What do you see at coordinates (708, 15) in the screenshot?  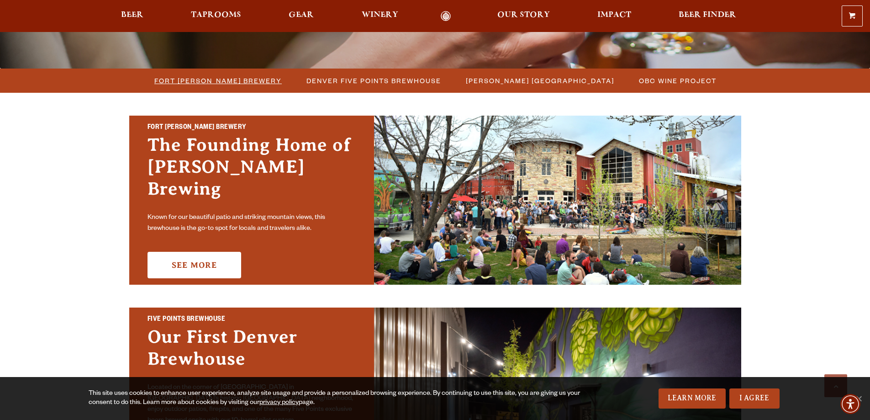 I see `span: Beer Finder` at bounding box center [708, 15].